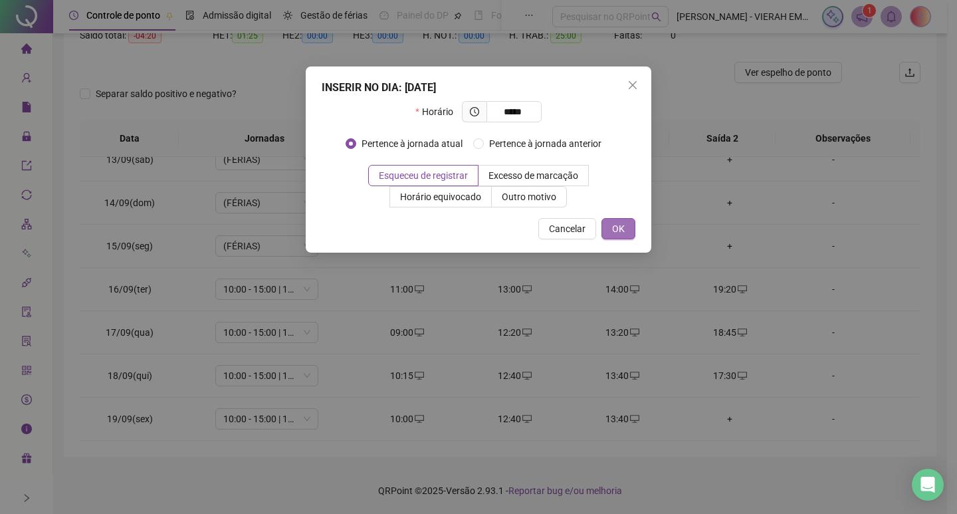  What do you see at coordinates (567, 229) in the screenshot?
I see `span: Cancelar` at bounding box center [567, 229].